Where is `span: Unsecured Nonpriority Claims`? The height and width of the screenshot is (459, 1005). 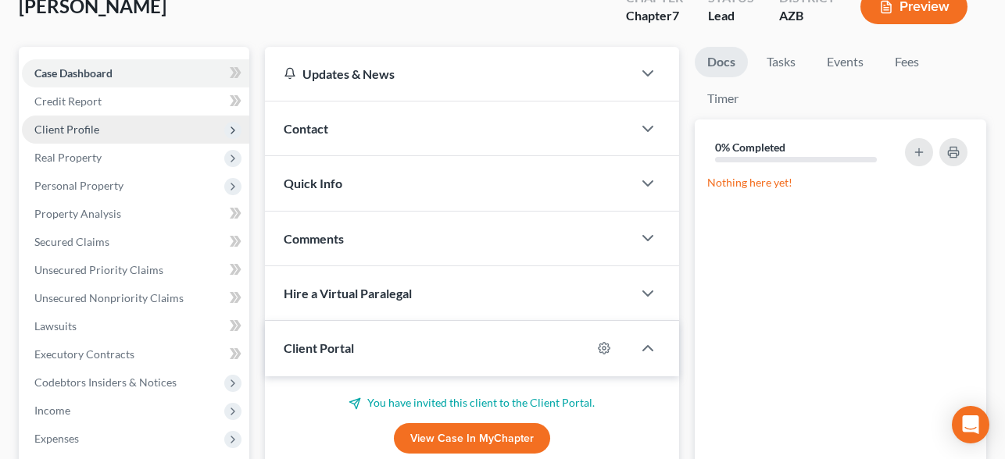 span: Unsecured Nonpriority Claims is located at coordinates (109, 298).